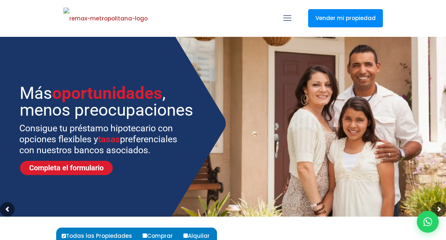  What do you see at coordinates (102, 139) in the screenshot?
I see `sr7-txt: Consigue tu préstamo hipotecario con opciones flexibles y preferenciales con nuestros bancos asoc...` at bounding box center [102, 139].